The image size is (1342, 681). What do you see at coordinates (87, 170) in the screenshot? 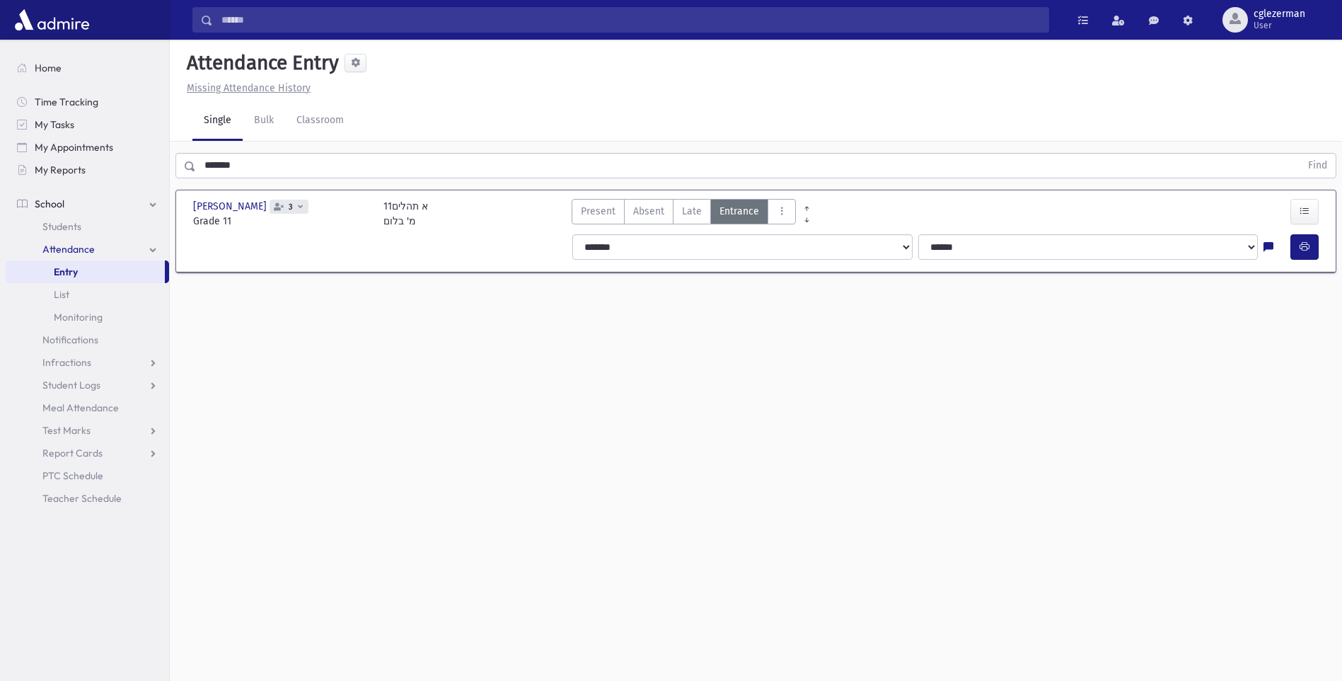
I see `a: My Reports` at bounding box center [87, 170].